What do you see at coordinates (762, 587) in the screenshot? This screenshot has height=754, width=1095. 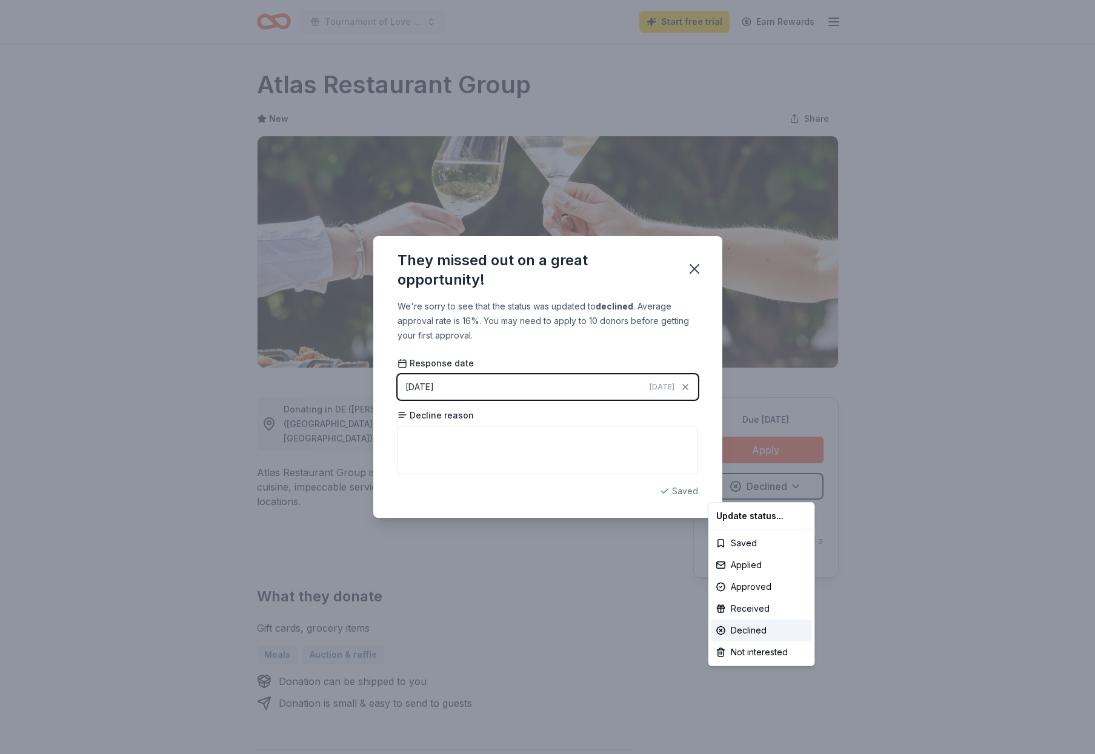 I see `div: Approved` at bounding box center [762, 587].